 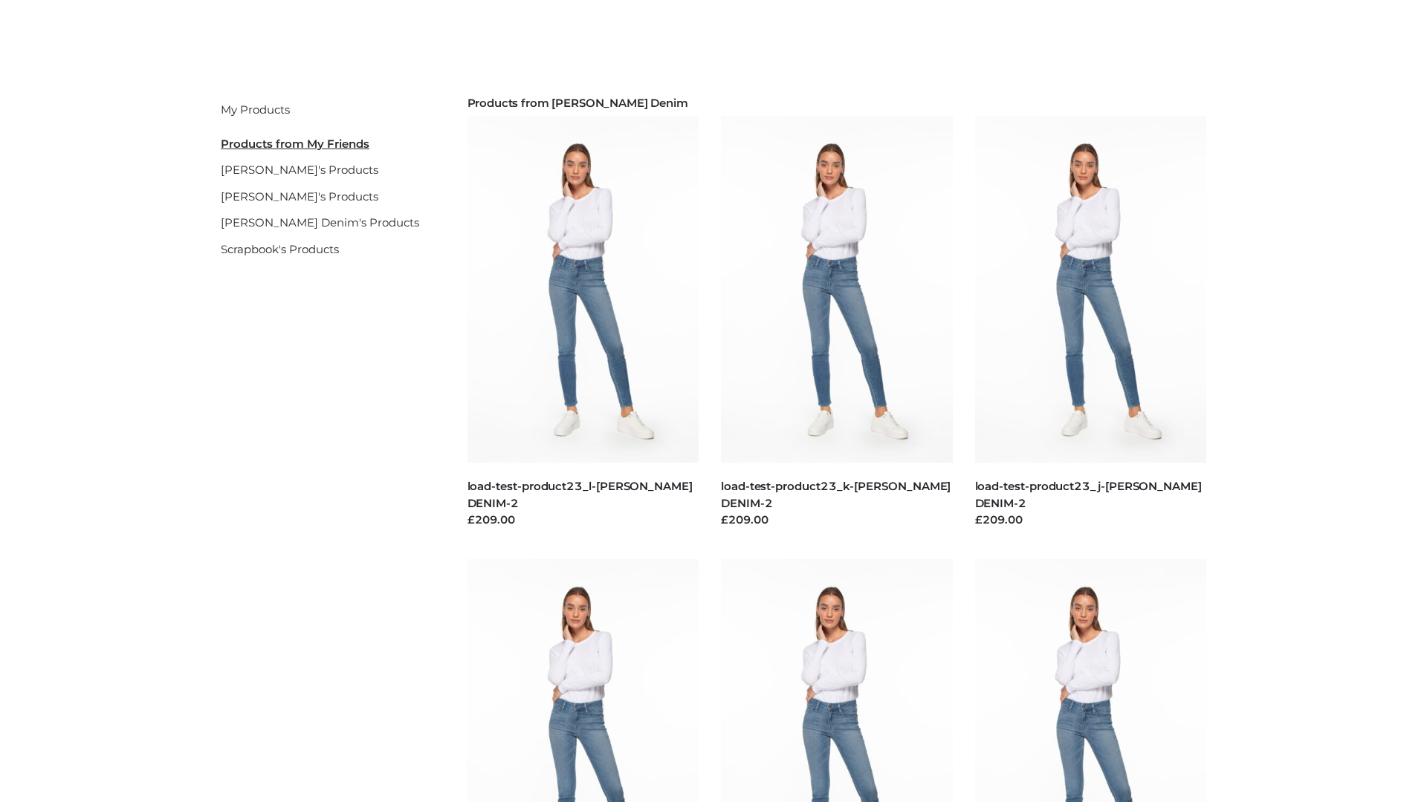 I want to click on a: Scrapbook's Products, so click(x=279, y=249).